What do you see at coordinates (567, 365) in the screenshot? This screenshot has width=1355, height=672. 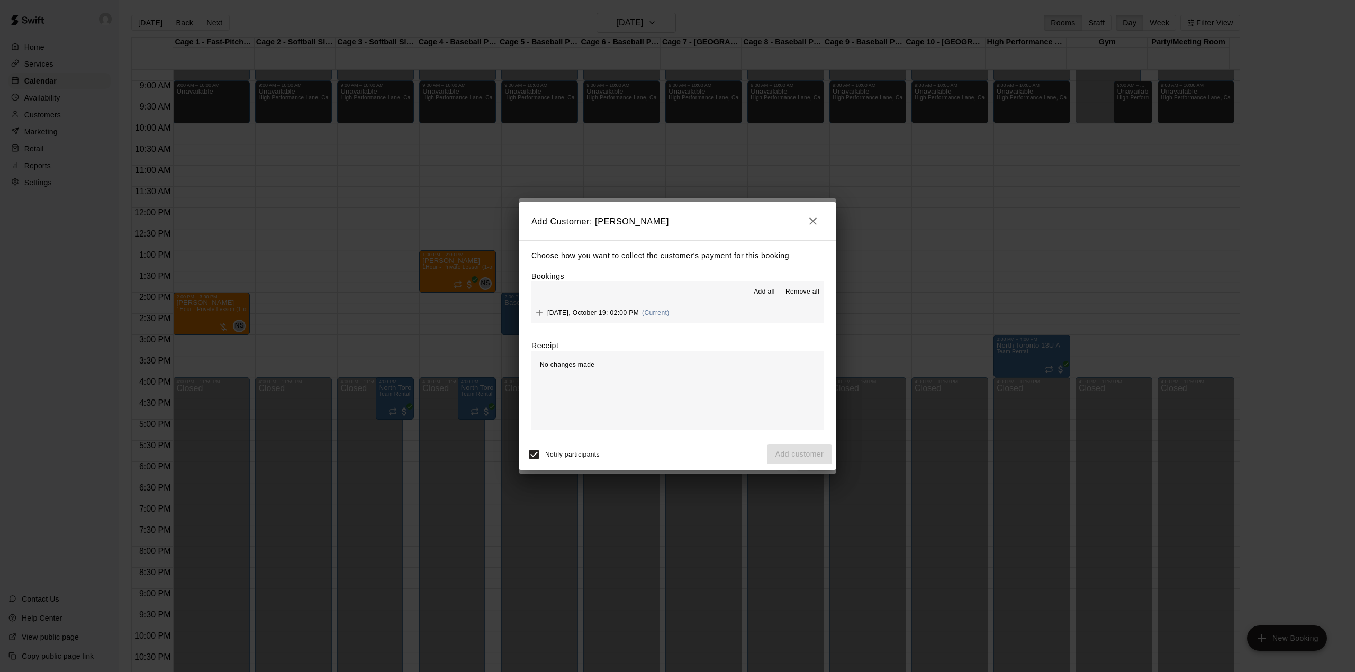 I see `span: No changes made` at bounding box center [567, 365].